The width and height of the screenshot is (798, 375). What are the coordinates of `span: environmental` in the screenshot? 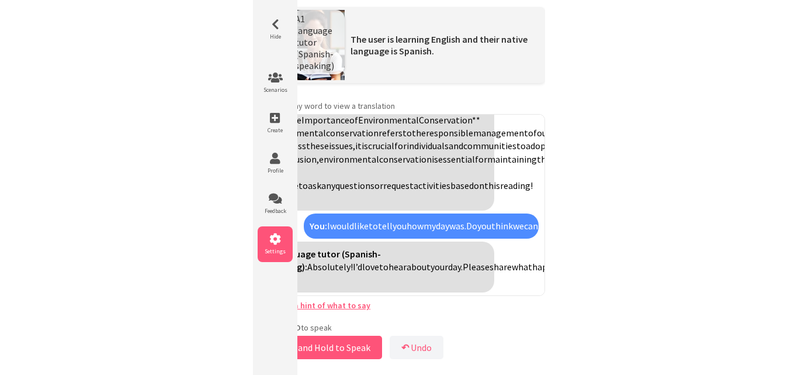 It's located at (349, 159).